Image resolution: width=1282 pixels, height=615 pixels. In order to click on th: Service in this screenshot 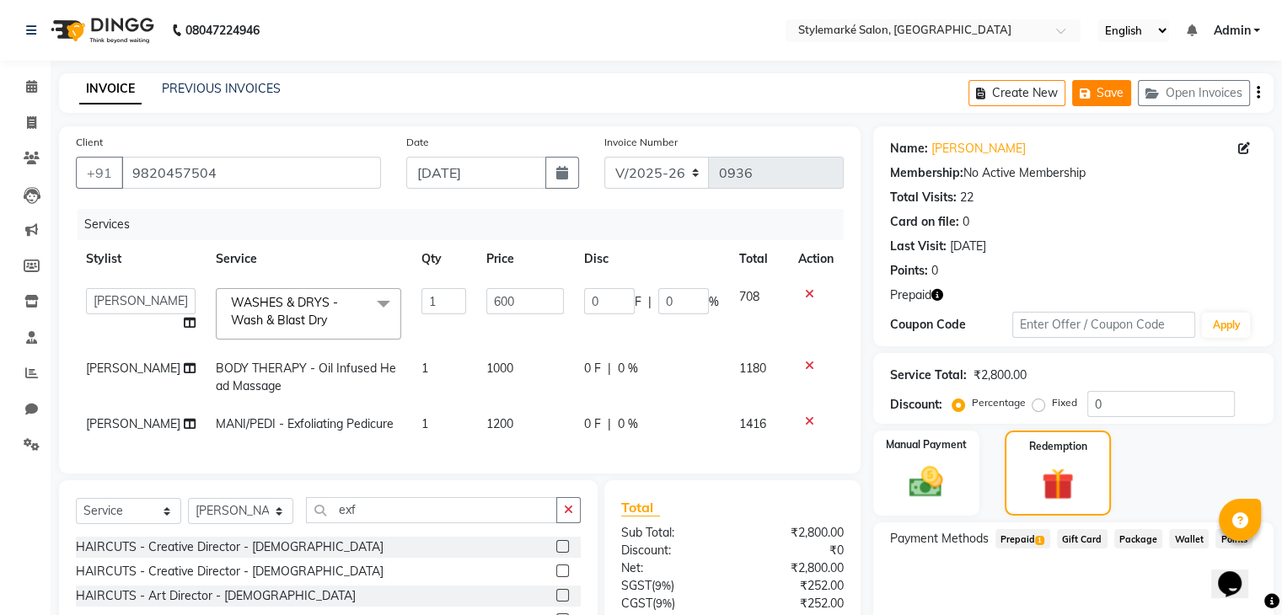, I will do `click(308, 259)`.